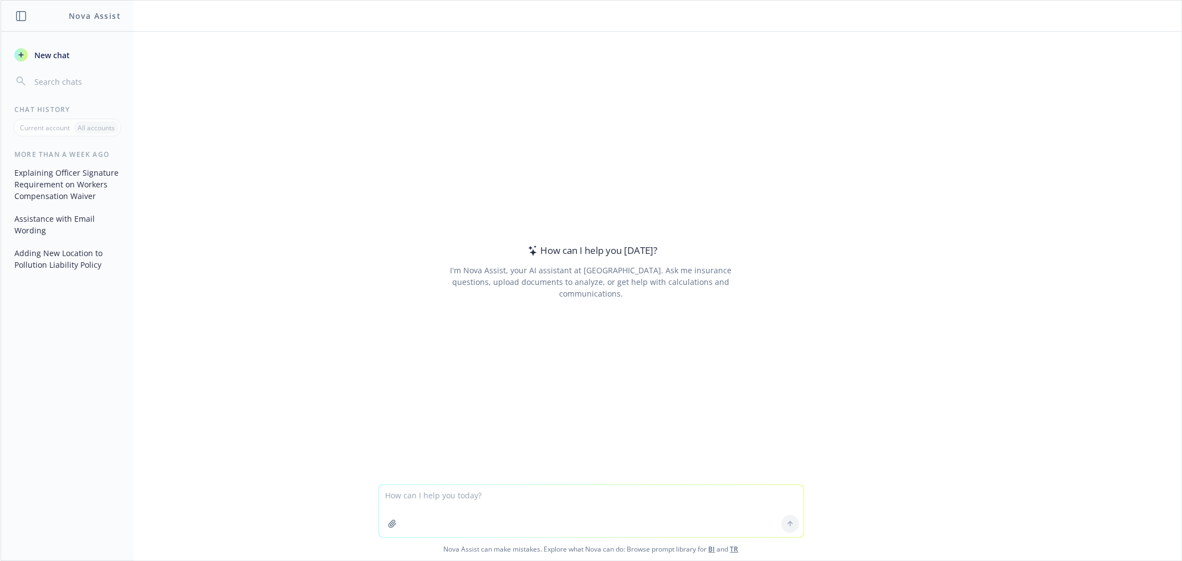 This screenshot has height=561, width=1182. Describe the element at coordinates (96, 127) in the screenshot. I see `p: All accounts` at that location.